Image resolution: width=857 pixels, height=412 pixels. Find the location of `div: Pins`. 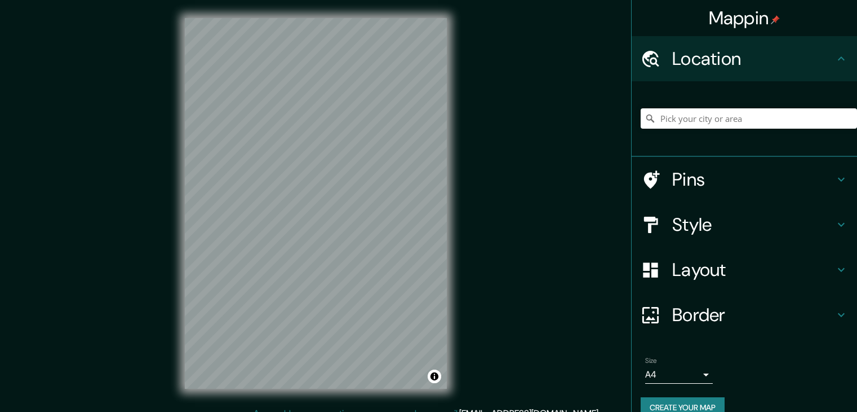

div: Pins is located at coordinates (745, 179).